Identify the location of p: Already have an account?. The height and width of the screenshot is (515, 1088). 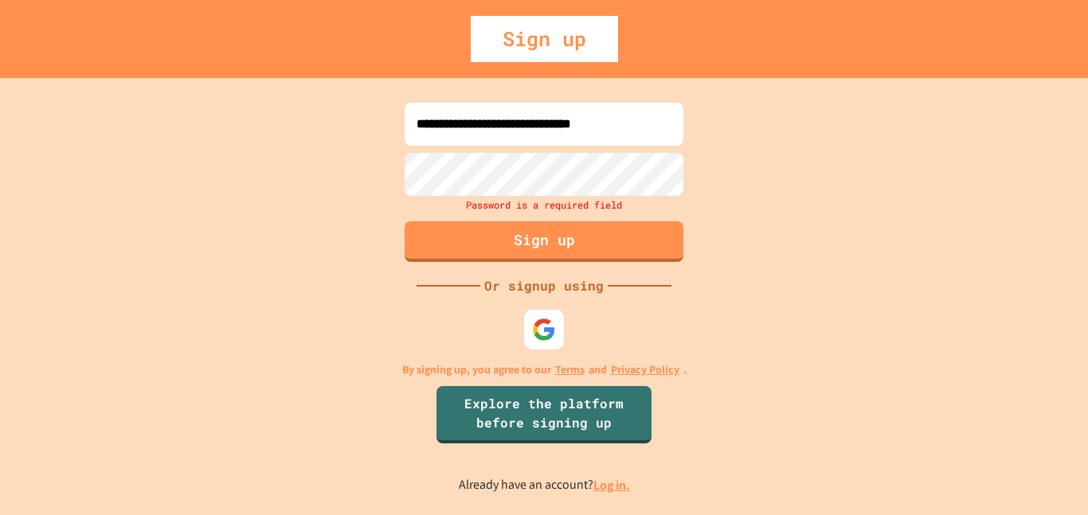
(544, 485).